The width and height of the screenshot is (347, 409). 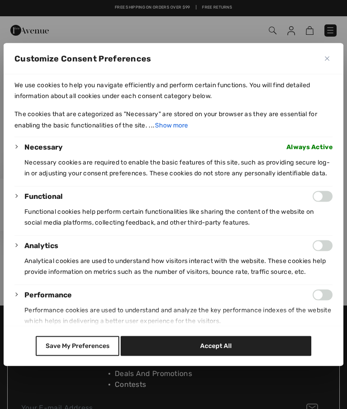 I want to click on img: Close, so click(x=328, y=58).